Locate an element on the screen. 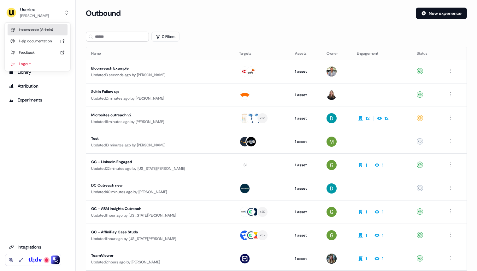 The width and height of the screenshot is (477, 271). div: Logout is located at coordinates (38, 64).